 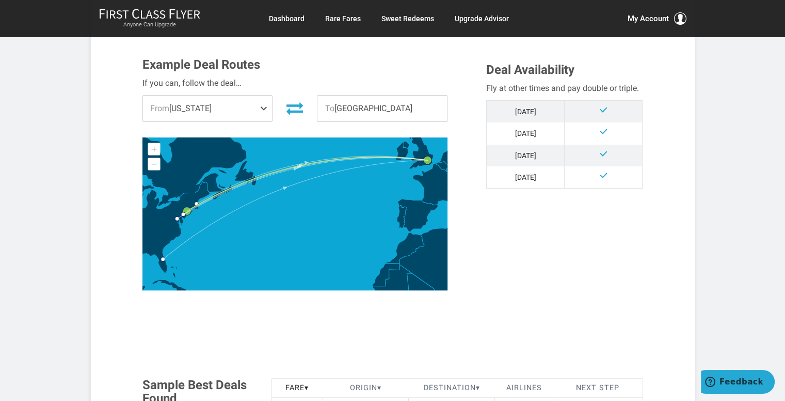 What do you see at coordinates (402, 216) in the screenshot?
I see `path: Portugal` at bounding box center [402, 216].